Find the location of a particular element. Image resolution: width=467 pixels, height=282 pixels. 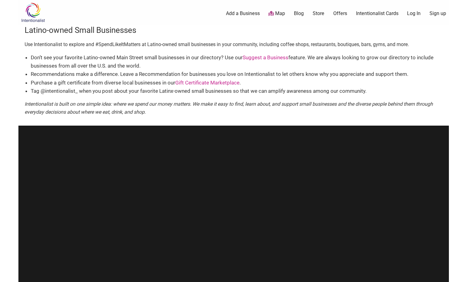

li: Don’t see your favorite Latino-owned Main Street small businesses in our directory? Use our featu... is located at coordinates (237, 62).